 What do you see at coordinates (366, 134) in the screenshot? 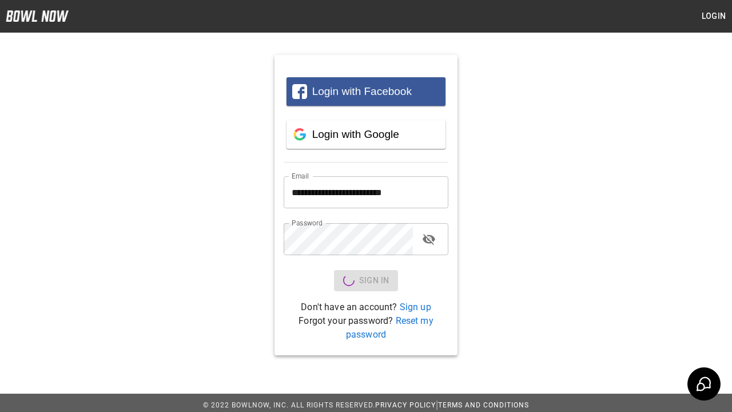
I see `button: Login with Google` at bounding box center [366, 134].